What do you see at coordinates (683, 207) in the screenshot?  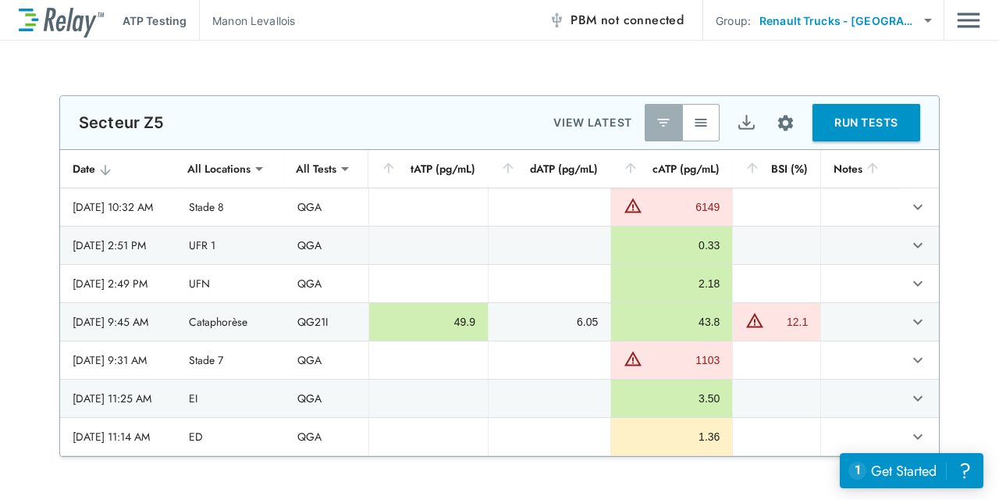 I see `div: 6149` at bounding box center [683, 207].